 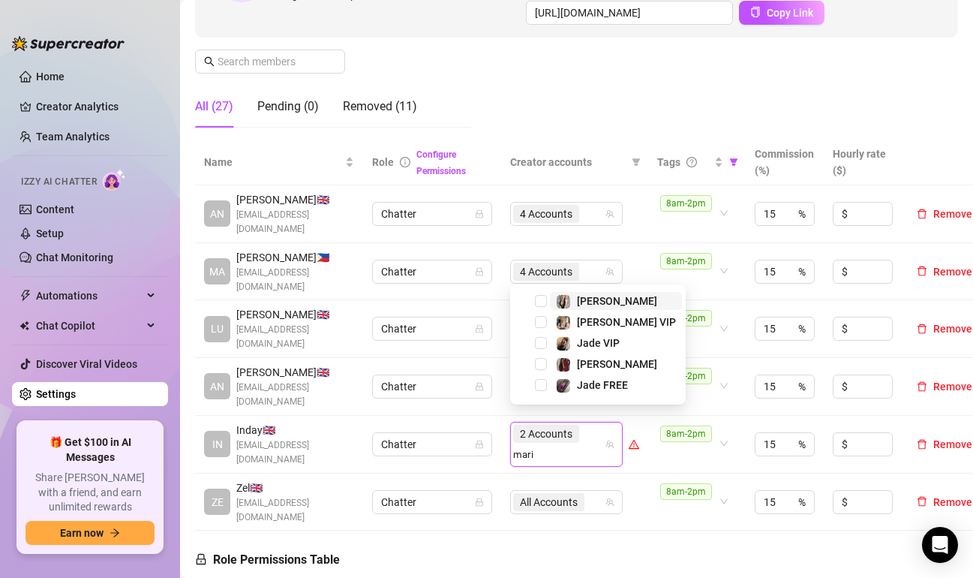 I want to click on span: search, so click(x=209, y=62).